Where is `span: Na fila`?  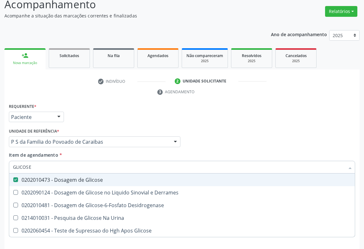
span: Na fila is located at coordinates (114, 55).